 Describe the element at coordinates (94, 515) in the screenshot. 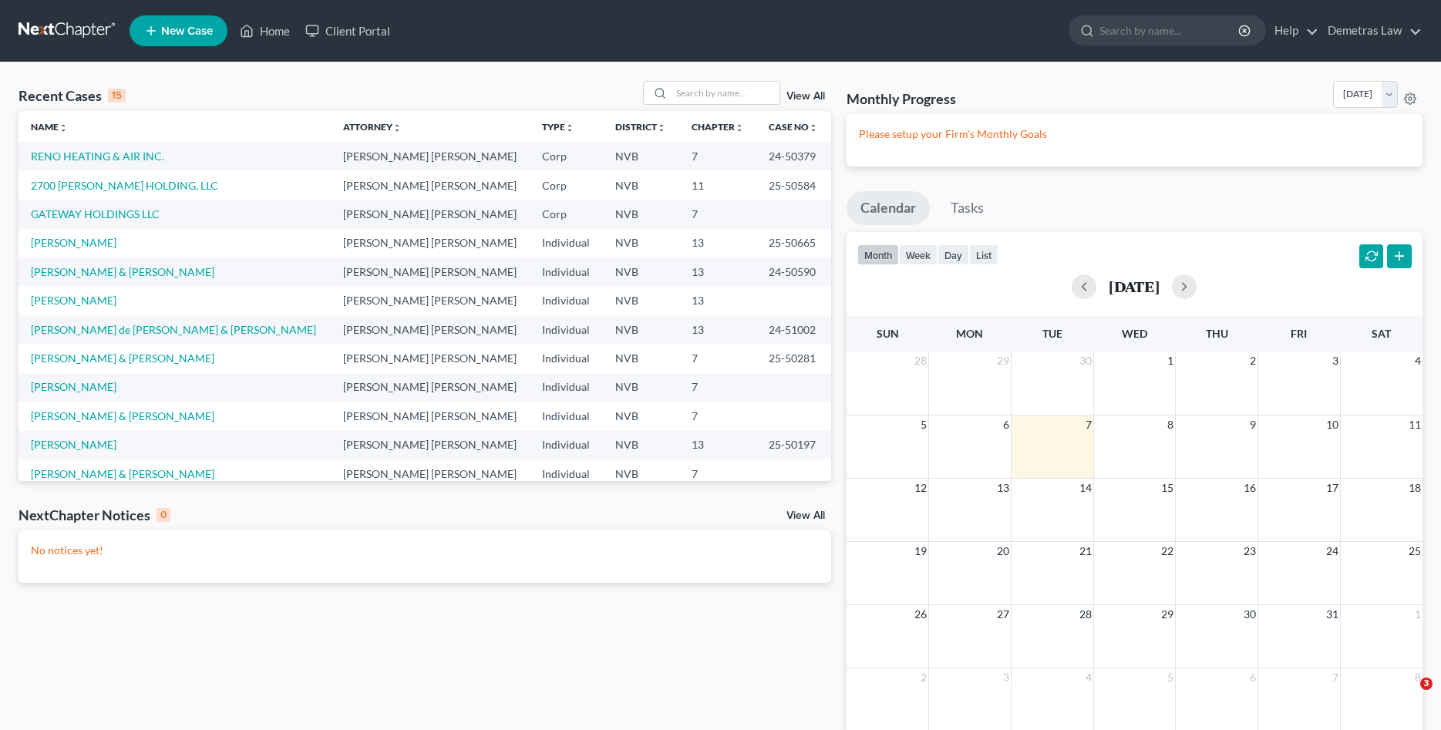

I see `div: NextChapter Notices` at that location.